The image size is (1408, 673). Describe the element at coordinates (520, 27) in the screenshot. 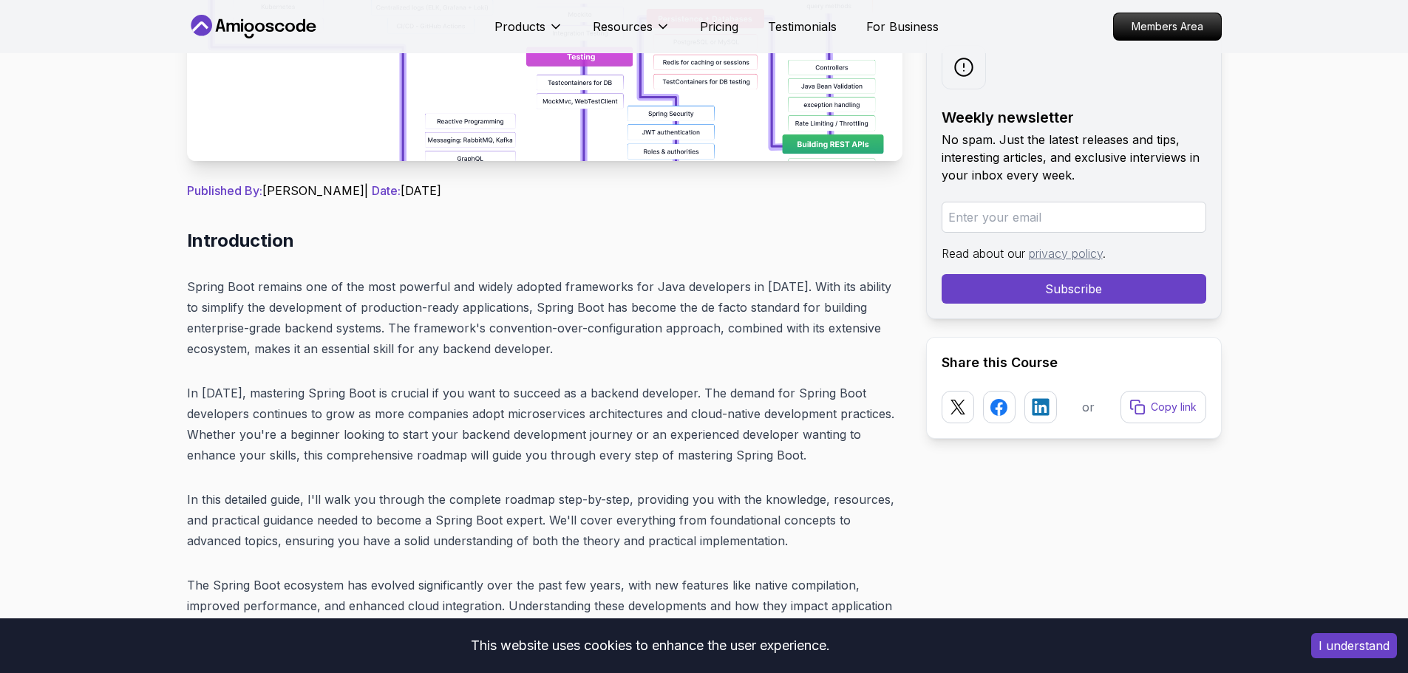

I see `p: Products` at that location.